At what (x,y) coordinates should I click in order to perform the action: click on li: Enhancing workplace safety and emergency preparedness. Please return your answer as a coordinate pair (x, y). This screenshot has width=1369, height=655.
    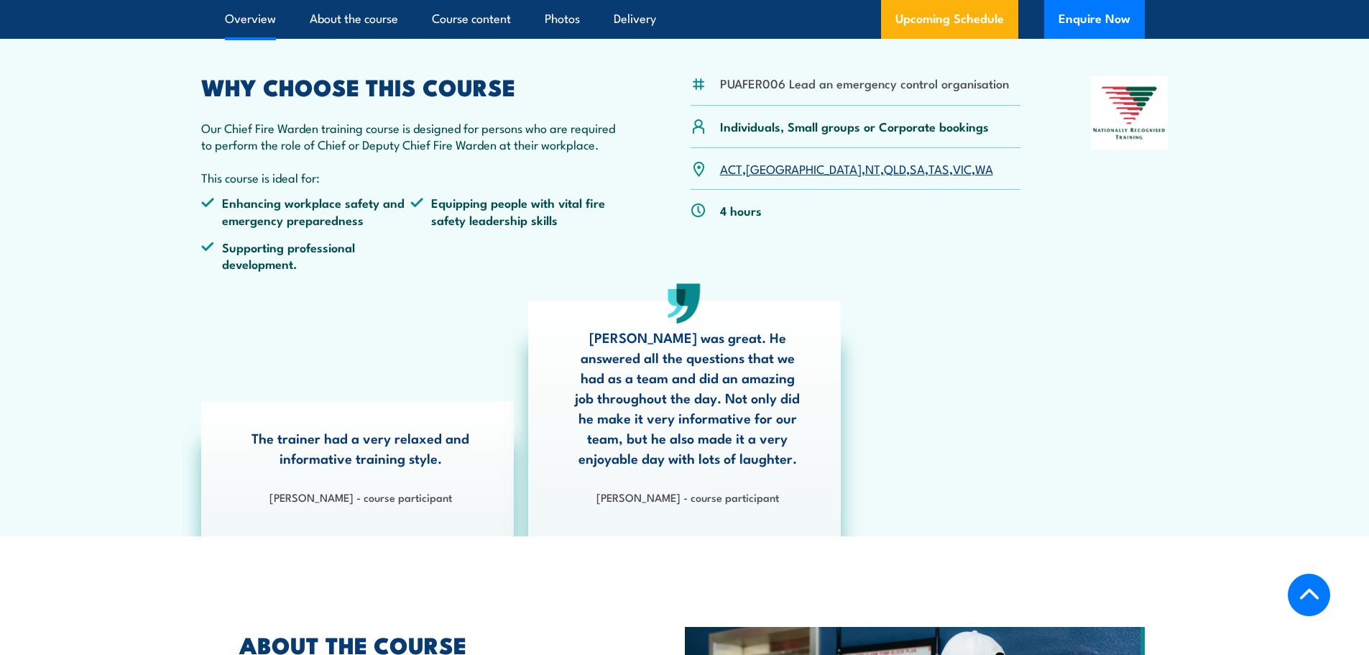
    Looking at the image, I should click on (306, 211).